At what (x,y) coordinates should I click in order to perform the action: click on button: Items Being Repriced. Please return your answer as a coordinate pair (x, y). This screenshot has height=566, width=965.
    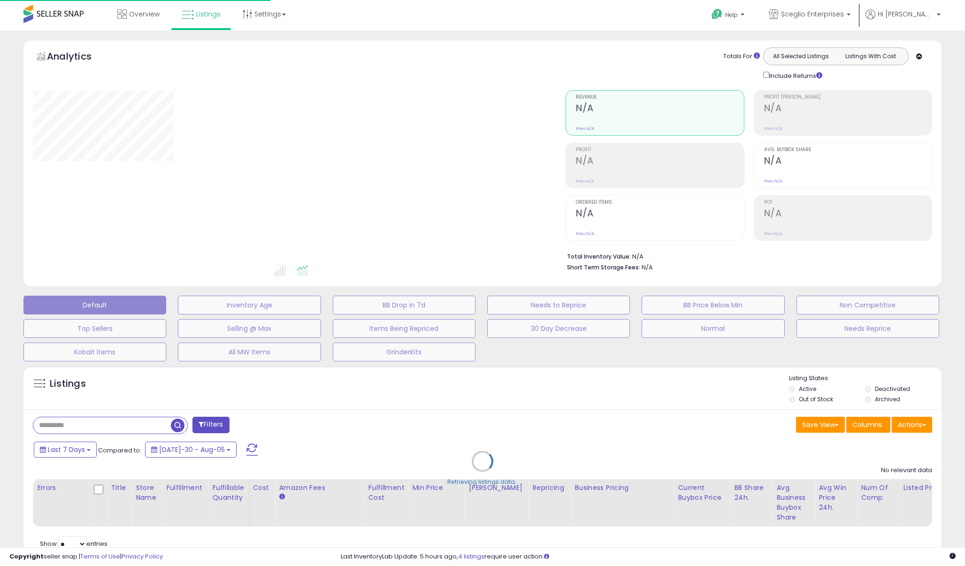
    Looking at the image, I should click on (404, 328).